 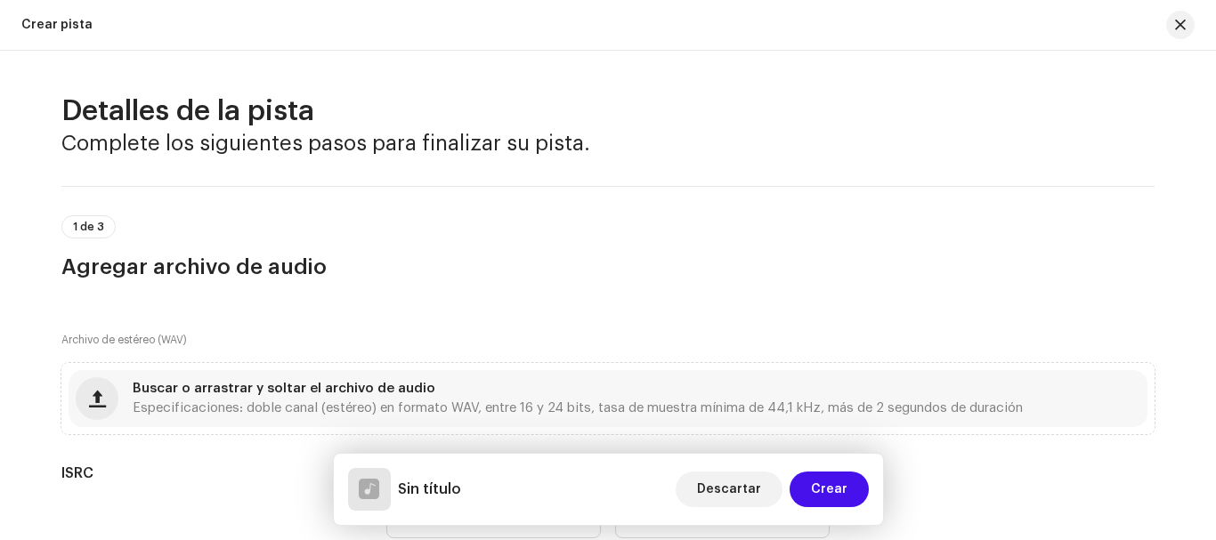 I want to click on span: Descartar, so click(x=729, y=489).